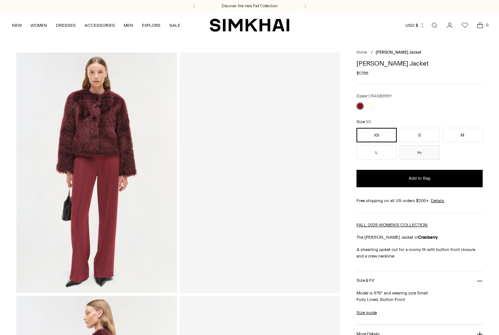 This screenshot has width=499, height=335. What do you see at coordinates (365, 281) in the screenshot?
I see `h3: Size & Fit` at bounding box center [365, 281].